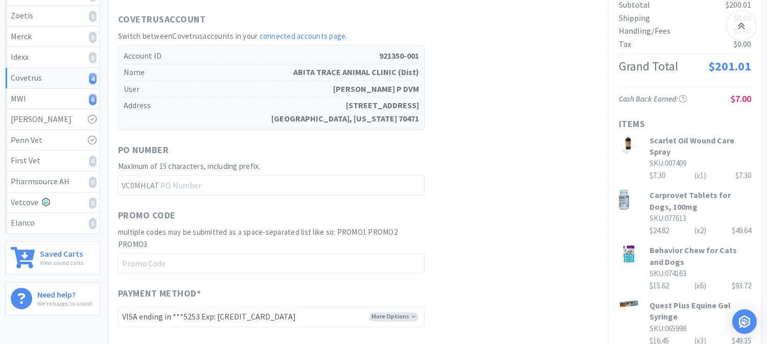 The width and height of the screenshot is (767, 344). What do you see at coordinates (52, 203) in the screenshot?
I see `div: Vetcove` at bounding box center [52, 203].